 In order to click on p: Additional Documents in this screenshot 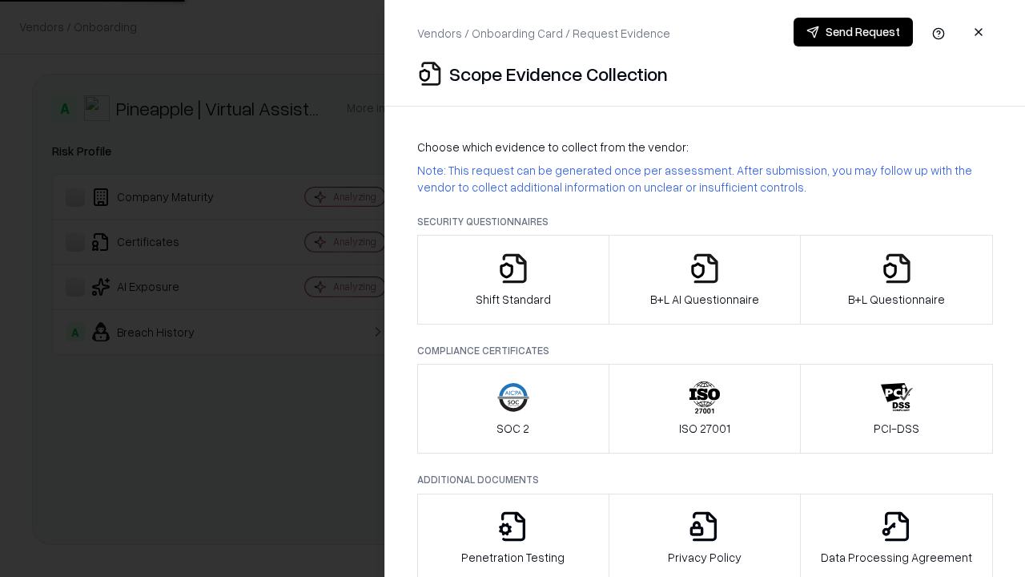, I will do `click(705, 479)`.